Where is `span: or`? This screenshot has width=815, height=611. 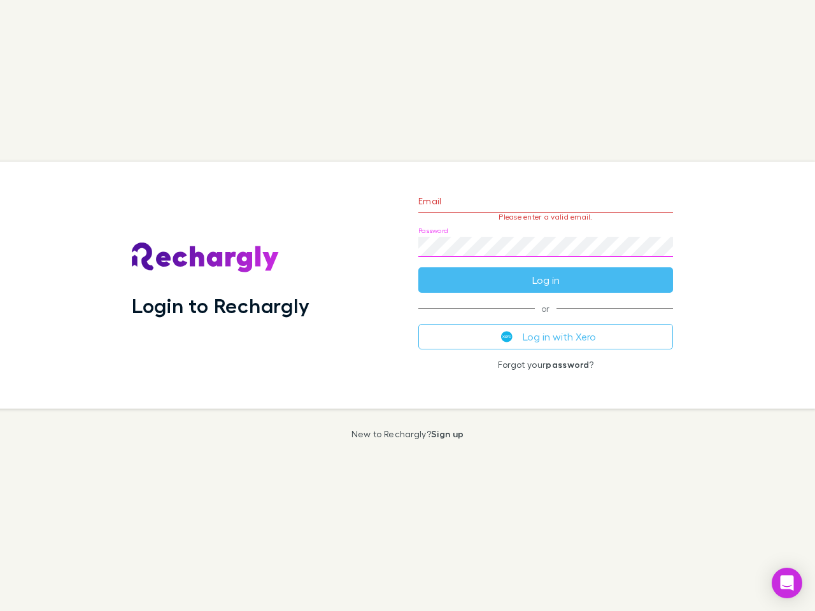
span: or is located at coordinates (546, 308).